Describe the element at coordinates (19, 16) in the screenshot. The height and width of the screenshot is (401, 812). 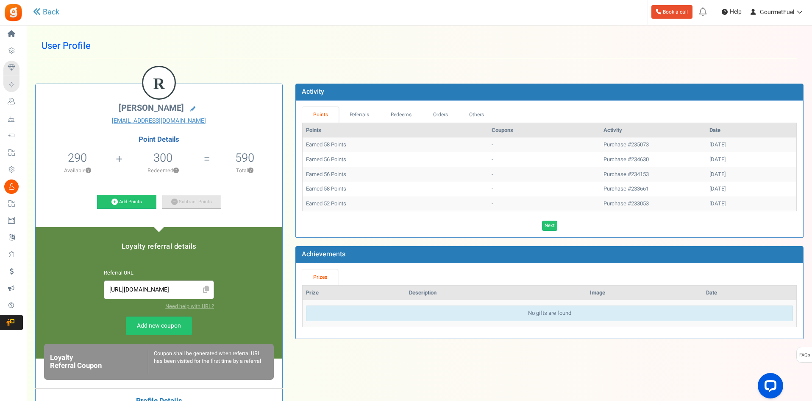
I see `button: Open LiveChat chat widget` at that location.